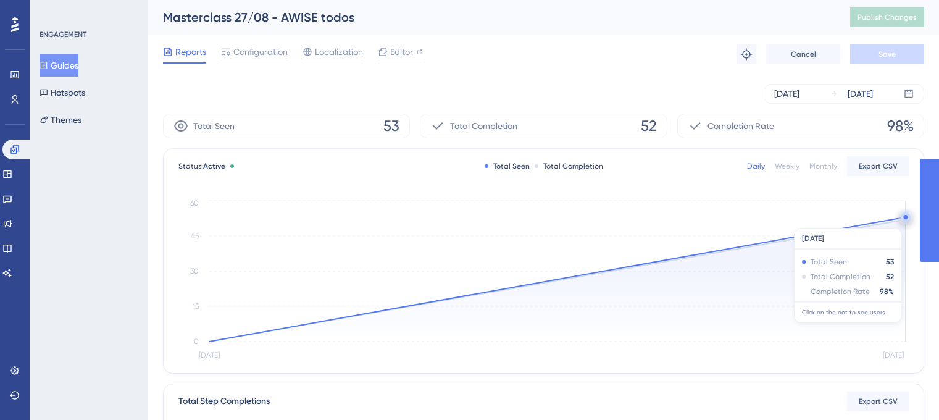  What do you see at coordinates (224, 401) in the screenshot?
I see `div: Total Step Completions` at bounding box center [224, 401].